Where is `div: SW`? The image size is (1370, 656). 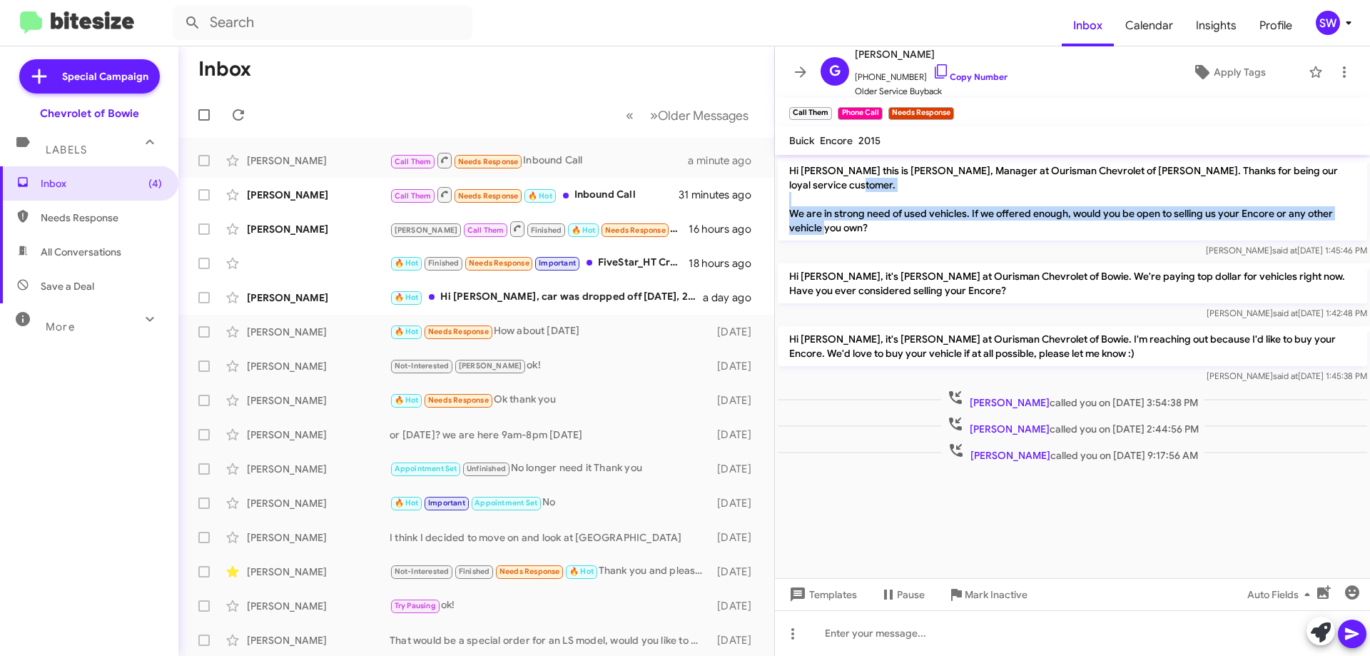 div: SW is located at coordinates (1328, 23).